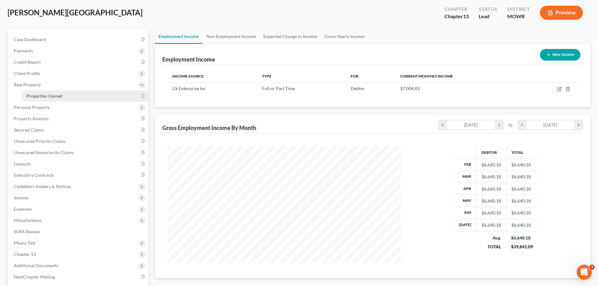  Describe the element at coordinates (209, 128) in the screenshot. I see `div: Gross Employment Income By Month` at that location.